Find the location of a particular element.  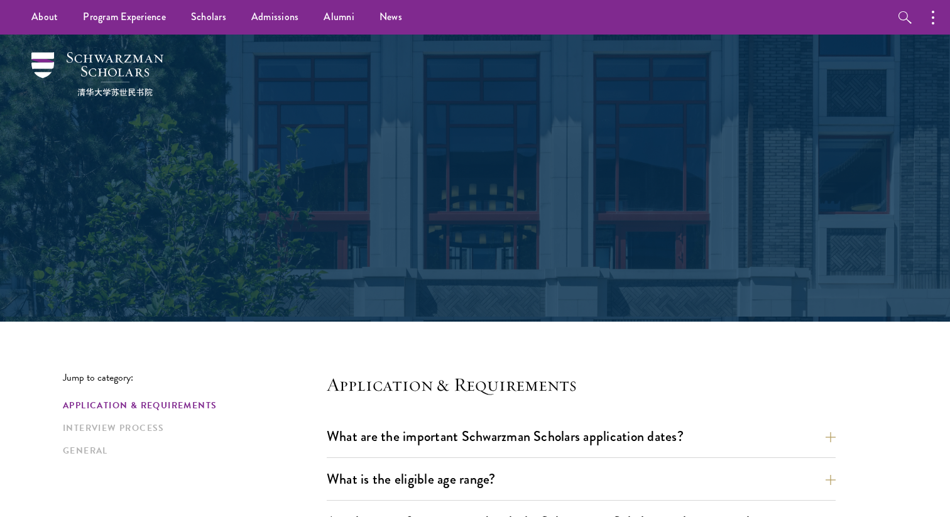

h4: Application & Requirements is located at coordinates (581, 384).